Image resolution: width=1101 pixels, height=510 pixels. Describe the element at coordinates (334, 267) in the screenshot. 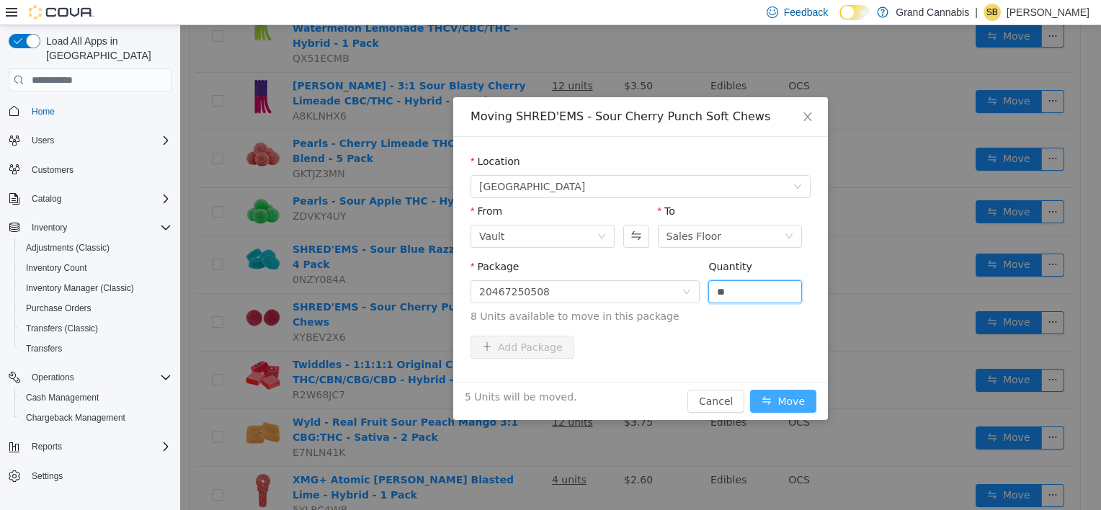

I see `div: 20467250508` at that location.